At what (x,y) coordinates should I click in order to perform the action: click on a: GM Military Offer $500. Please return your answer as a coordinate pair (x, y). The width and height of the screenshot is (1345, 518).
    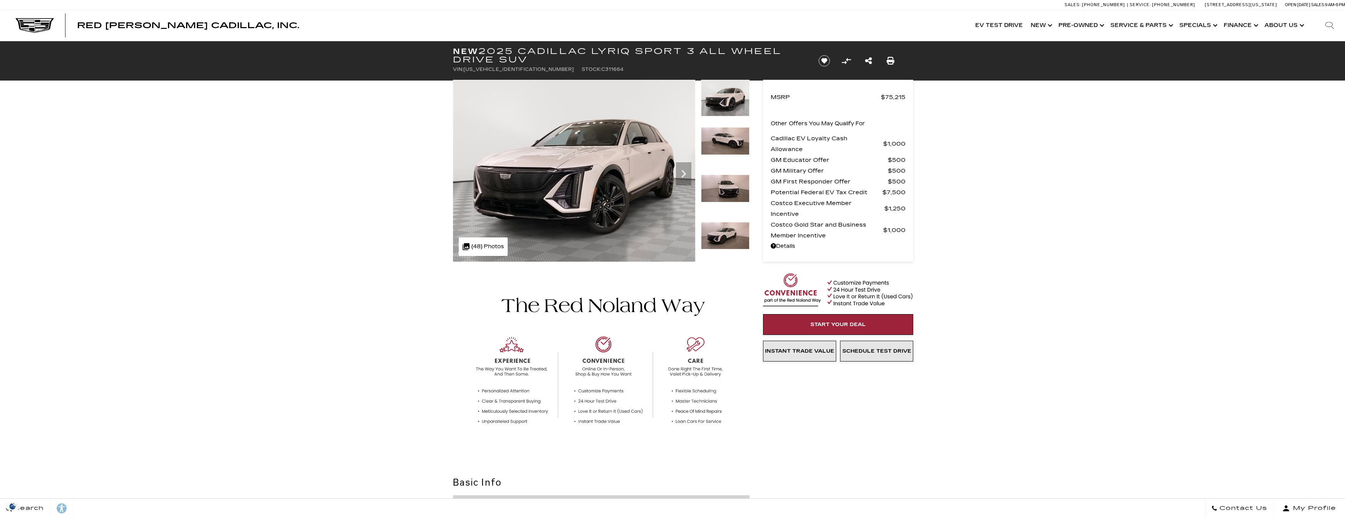
    Looking at the image, I should click on (838, 171).